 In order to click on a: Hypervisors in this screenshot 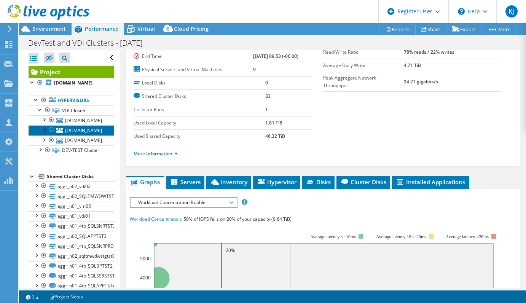, I will do `click(71, 101)`.